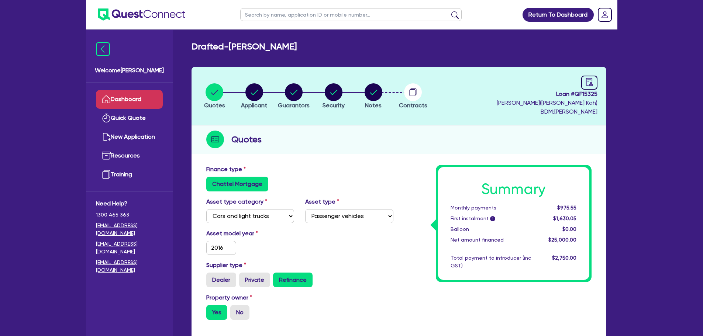  I want to click on h2: Quotes, so click(247, 140).